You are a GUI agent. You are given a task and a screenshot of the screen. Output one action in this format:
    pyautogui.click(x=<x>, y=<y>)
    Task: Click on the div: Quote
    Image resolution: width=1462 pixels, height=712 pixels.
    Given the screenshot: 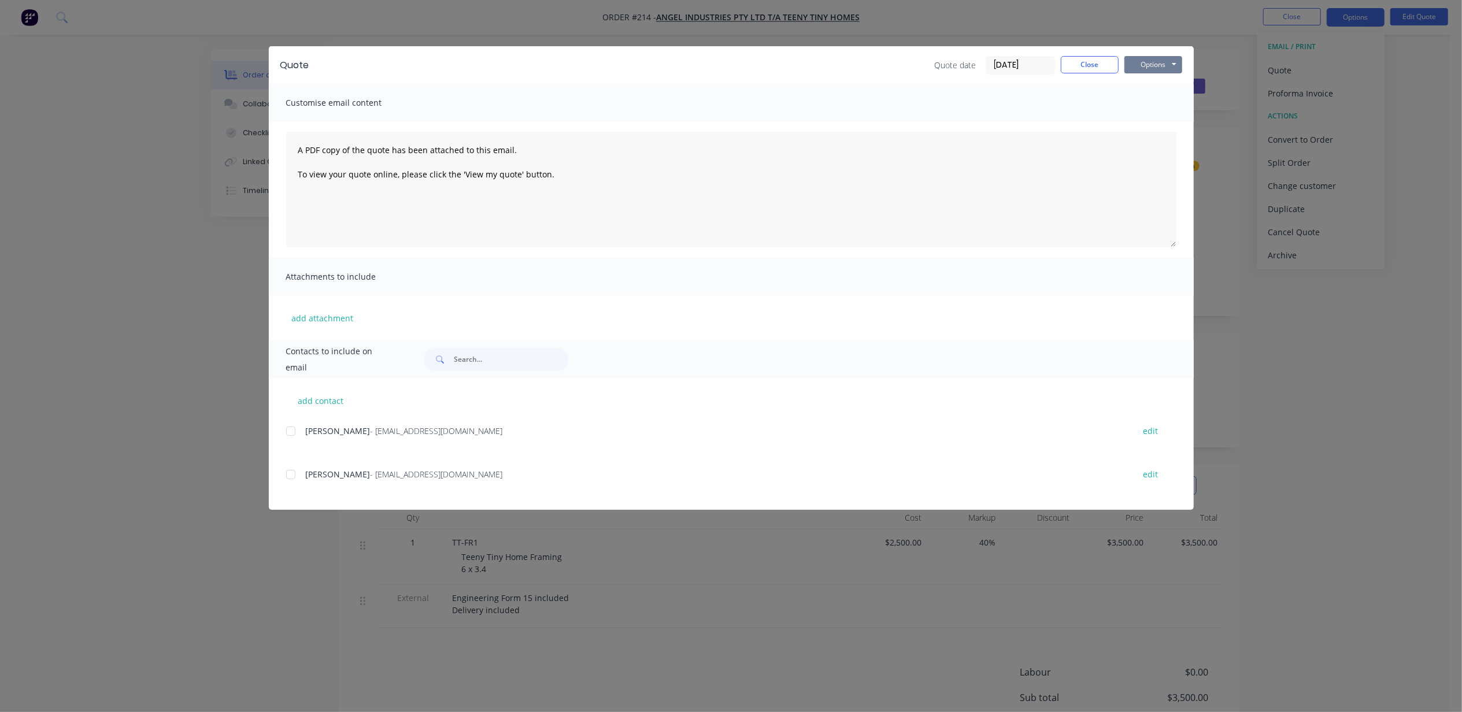 What is the action you would take?
    pyautogui.click(x=295, y=65)
    